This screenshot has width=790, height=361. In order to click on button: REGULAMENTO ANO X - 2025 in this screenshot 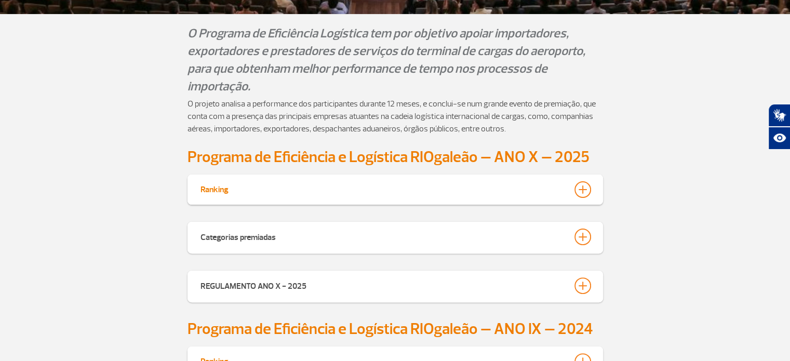, I will do `click(395, 286)`.